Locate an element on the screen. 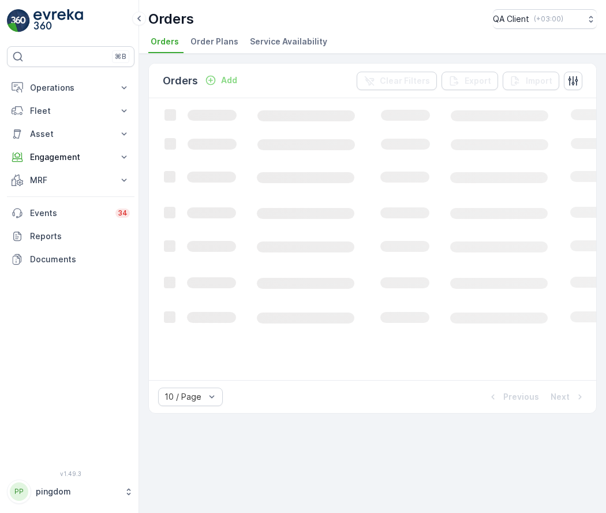 The height and width of the screenshot is (513, 606). p: MRF is located at coordinates (70, 180).